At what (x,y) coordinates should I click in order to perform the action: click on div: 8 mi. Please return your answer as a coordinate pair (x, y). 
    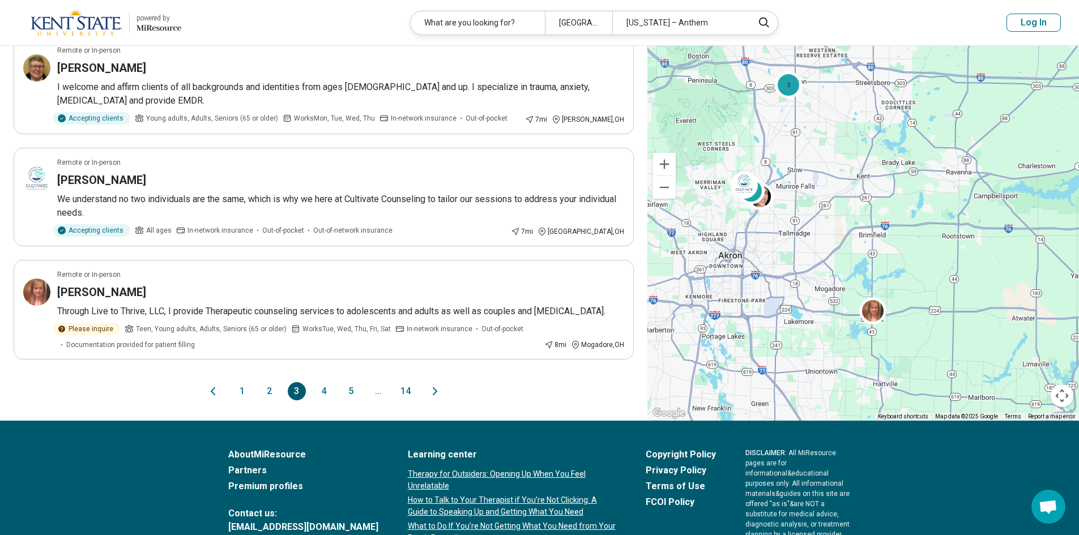
    Looking at the image, I should click on (555, 345).